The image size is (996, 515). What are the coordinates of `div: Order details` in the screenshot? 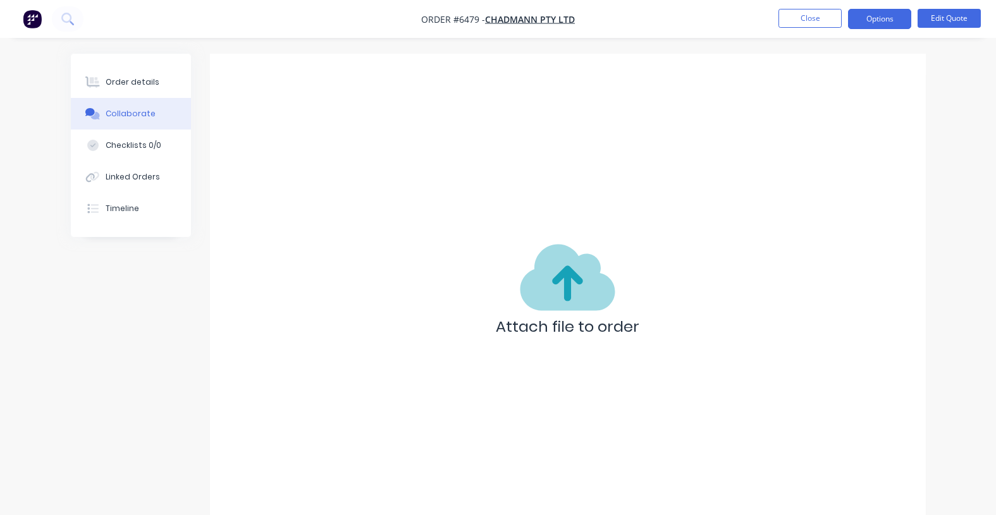 It's located at (132, 82).